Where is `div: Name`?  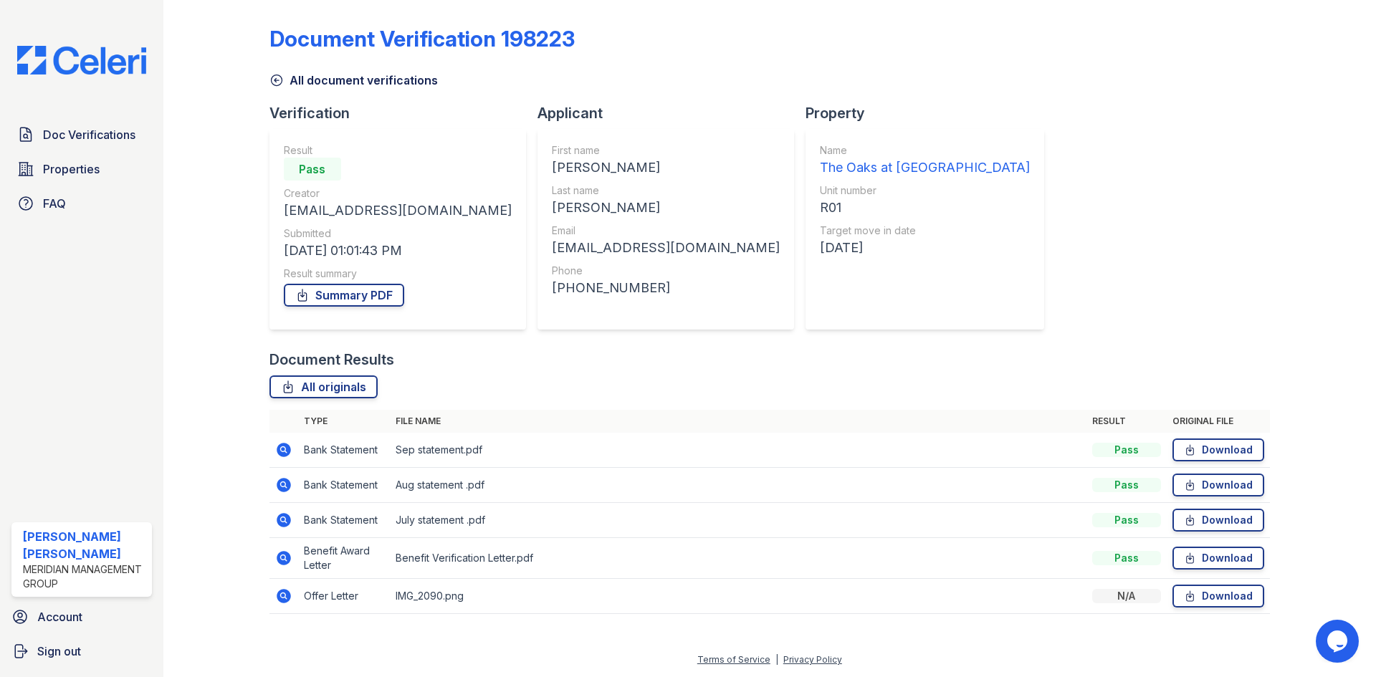 div: Name is located at coordinates (925, 151).